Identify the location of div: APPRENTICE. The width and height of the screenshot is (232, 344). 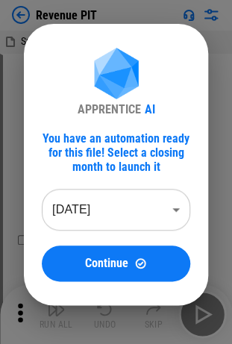
(109, 109).